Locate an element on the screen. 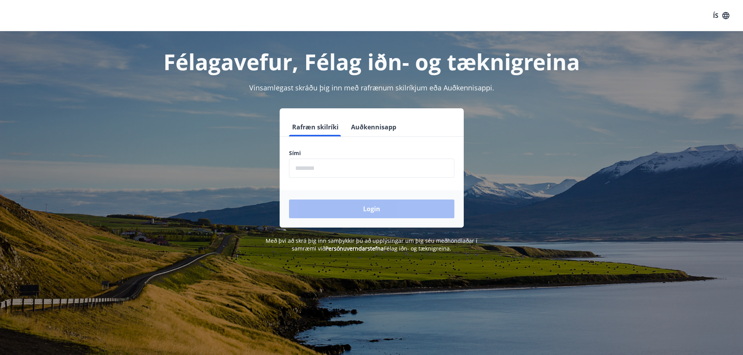 The width and height of the screenshot is (743, 355). button: Auðkennisapp is located at coordinates (373, 127).